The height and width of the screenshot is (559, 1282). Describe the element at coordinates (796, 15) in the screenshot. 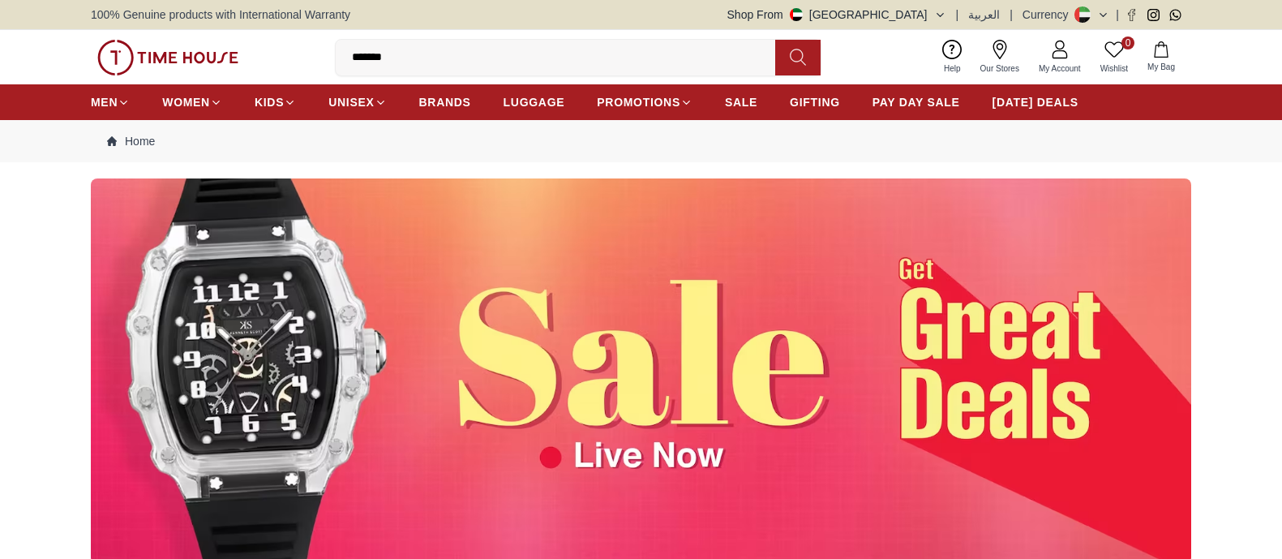

I see `img: United Arab Emirates` at that location.